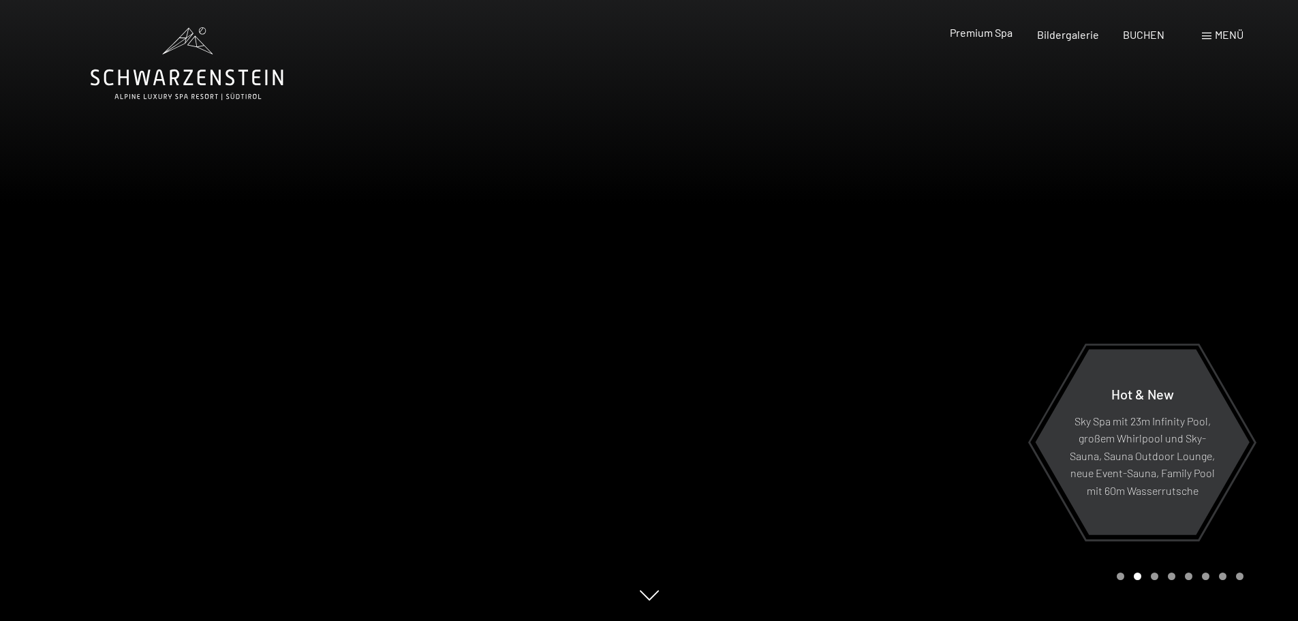 This screenshot has height=621, width=1298. I want to click on span: BUCHEN, so click(1144, 34).